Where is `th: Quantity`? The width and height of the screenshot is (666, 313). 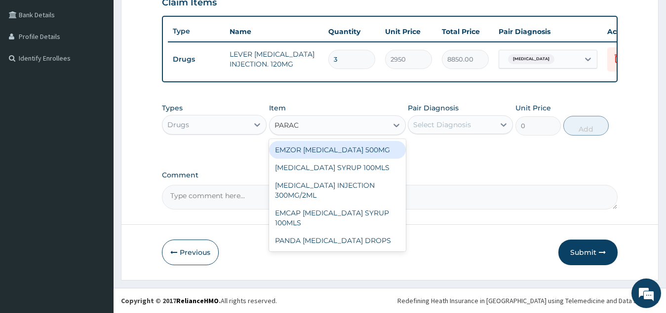 th: Quantity is located at coordinates (351, 32).